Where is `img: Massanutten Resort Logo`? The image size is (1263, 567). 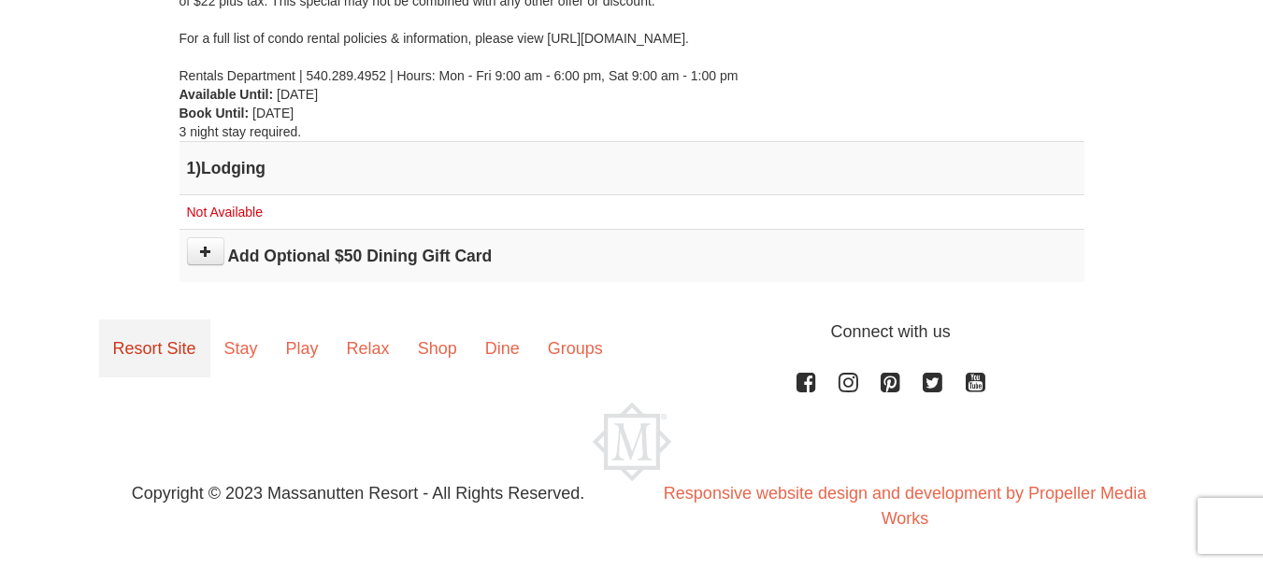
img: Massanutten Resort Logo is located at coordinates (632, 442).